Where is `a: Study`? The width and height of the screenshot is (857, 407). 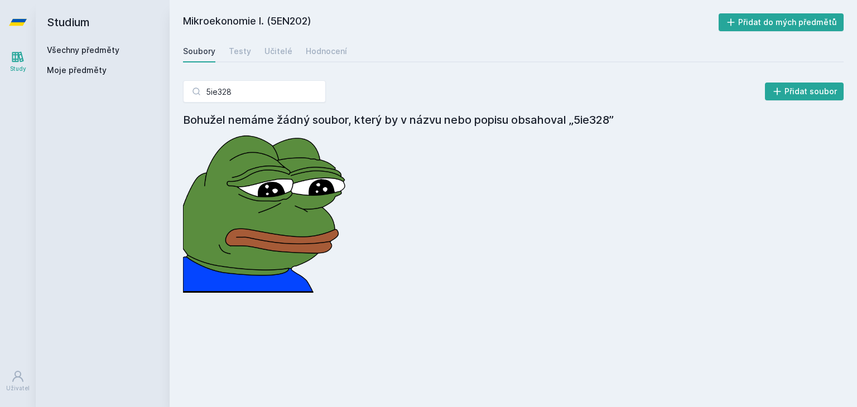
a: Study is located at coordinates (18, 61).